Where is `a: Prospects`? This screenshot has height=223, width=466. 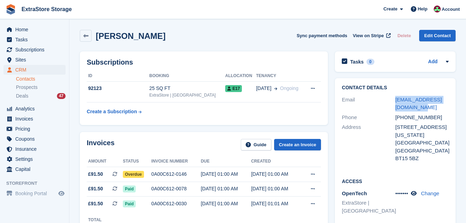
a: Prospects is located at coordinates (41, 87).